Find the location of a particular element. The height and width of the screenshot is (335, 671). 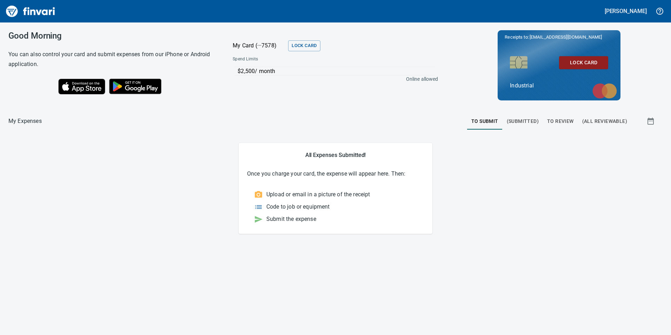

img: Download on the App Store is located at coordinates (82, 86).